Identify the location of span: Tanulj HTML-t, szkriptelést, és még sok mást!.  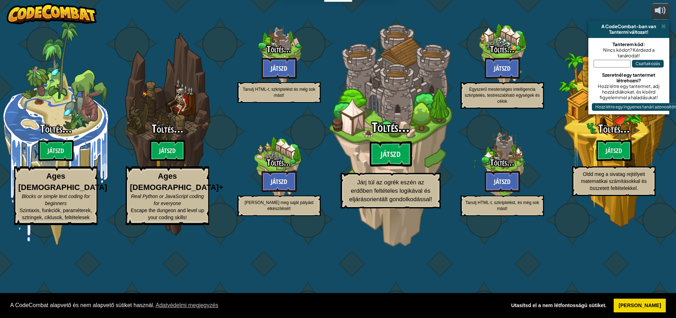
(502, 205).